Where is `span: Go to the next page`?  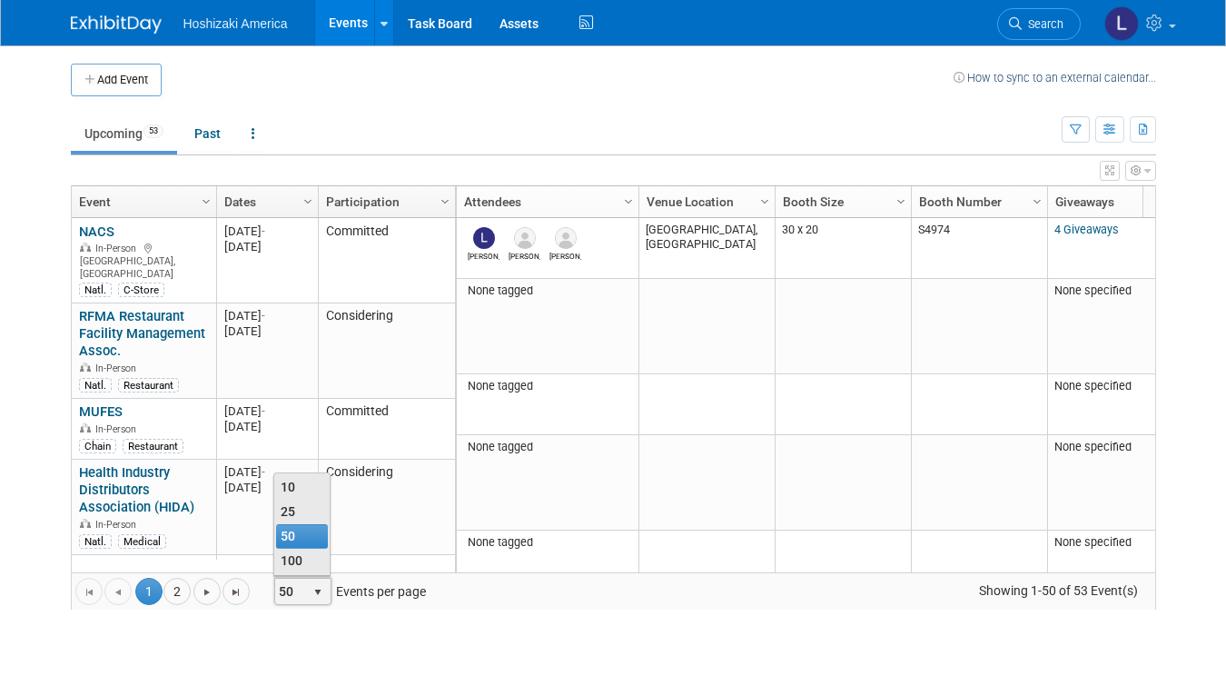 span: Go to the next page is located at coordinates (207, 592).